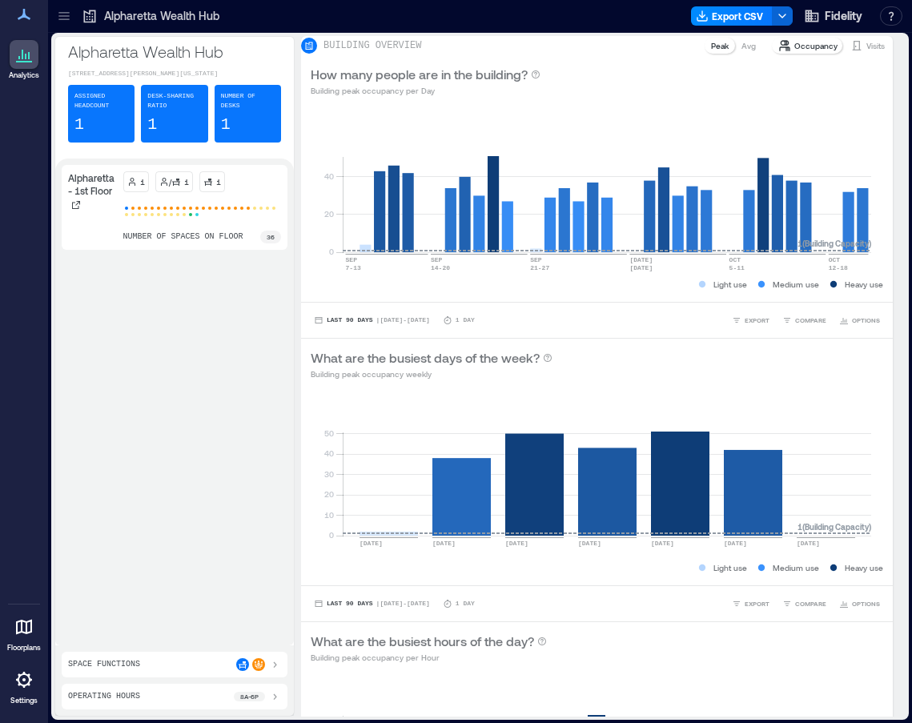 The width and height of the screenshot is (912, 723). What do you see at coordinates (24, 686) in the screenshot?
I see `a: Settings` at bounding box center [24, 686].